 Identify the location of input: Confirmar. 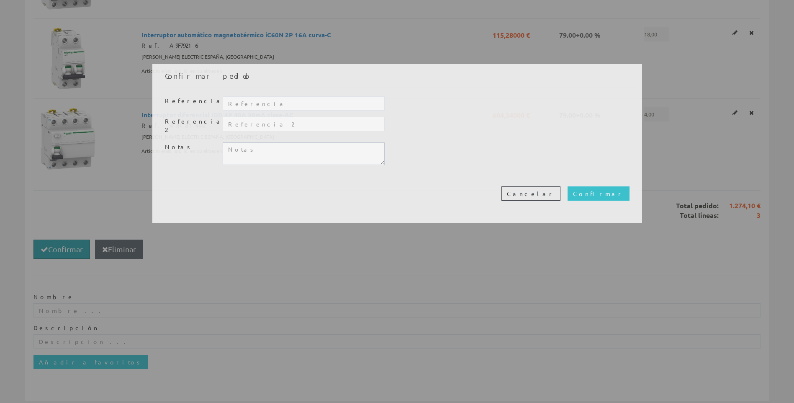
(599, 193).